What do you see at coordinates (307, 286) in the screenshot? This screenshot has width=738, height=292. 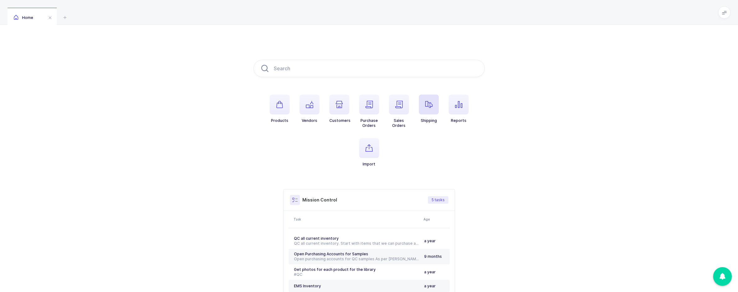 I see `span: EMS Inventory` at bounding box center [307, 286].